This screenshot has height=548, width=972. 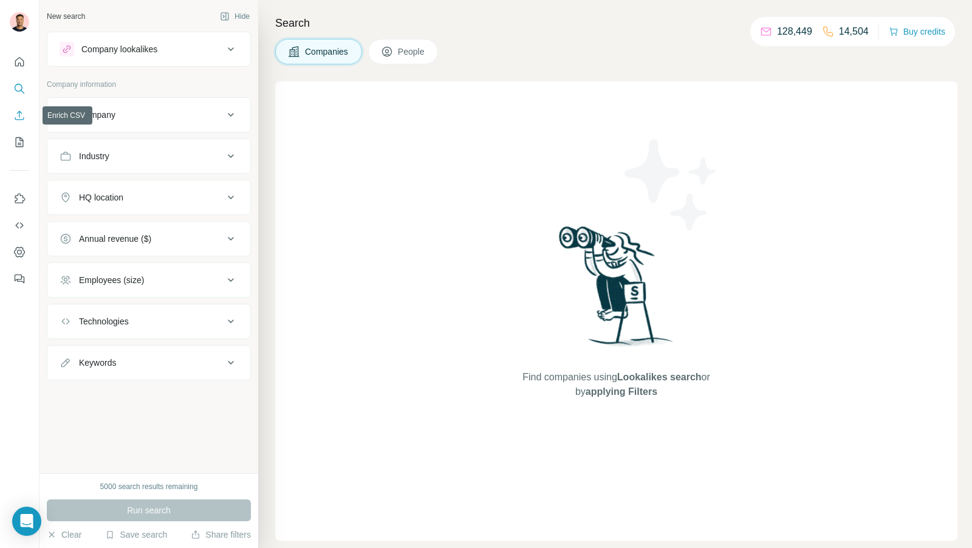 I want to click on button: Clear, so click(x=64, y=535).